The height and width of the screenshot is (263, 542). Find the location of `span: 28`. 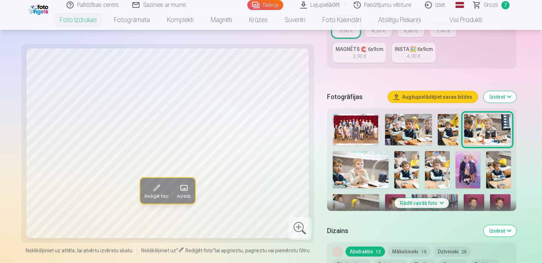

span: 28 is located at coordinates (464, 252).